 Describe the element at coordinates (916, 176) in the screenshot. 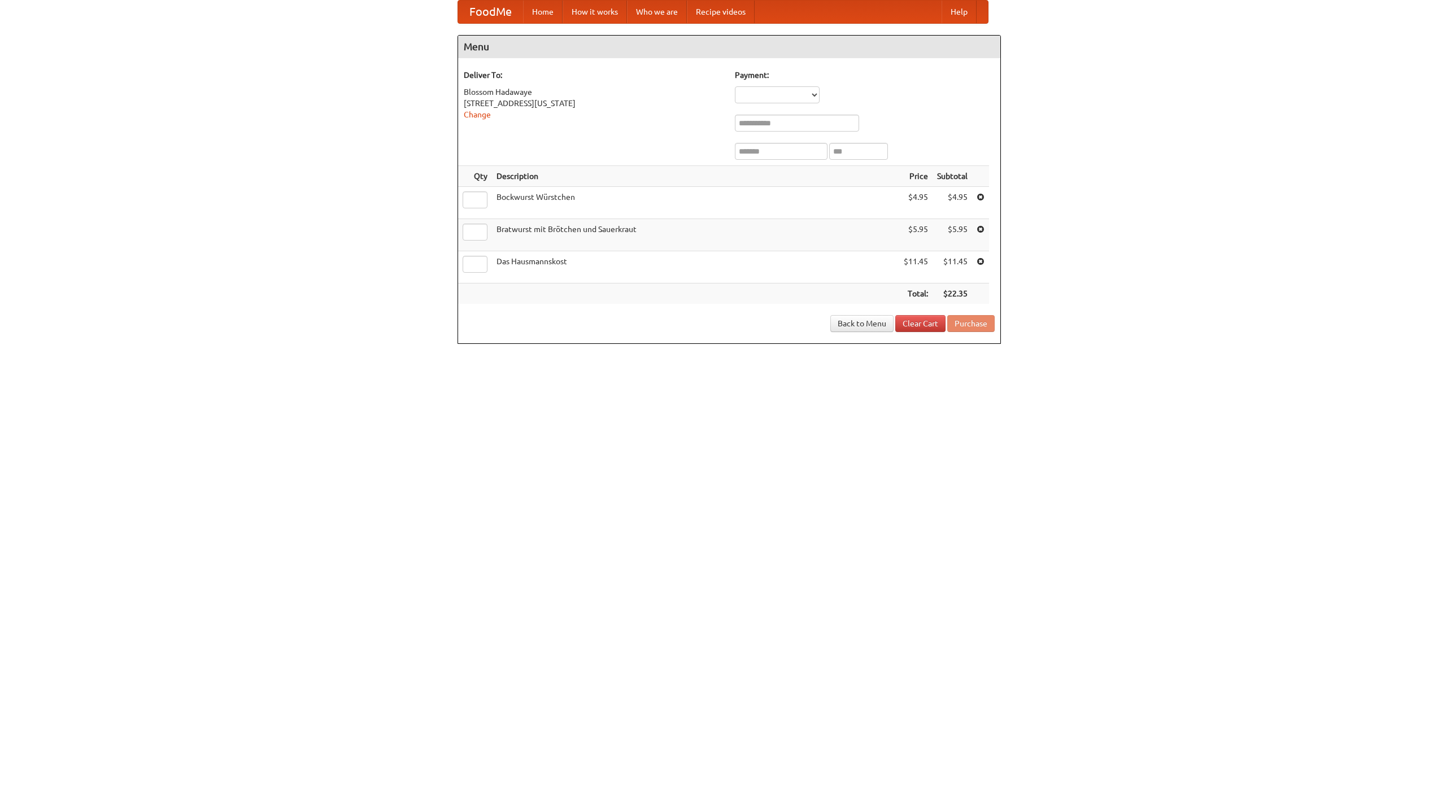

I see `th: Price` at that location.